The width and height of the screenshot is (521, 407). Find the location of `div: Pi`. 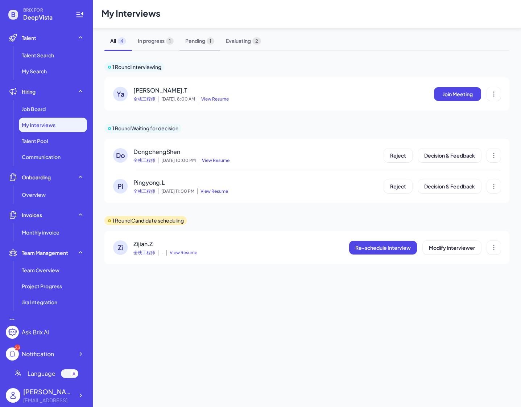

div: Pi is located at coordinates (120, 186).